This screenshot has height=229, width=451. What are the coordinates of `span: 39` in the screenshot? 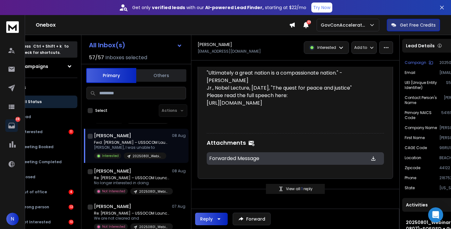 It's located at (309, 22).